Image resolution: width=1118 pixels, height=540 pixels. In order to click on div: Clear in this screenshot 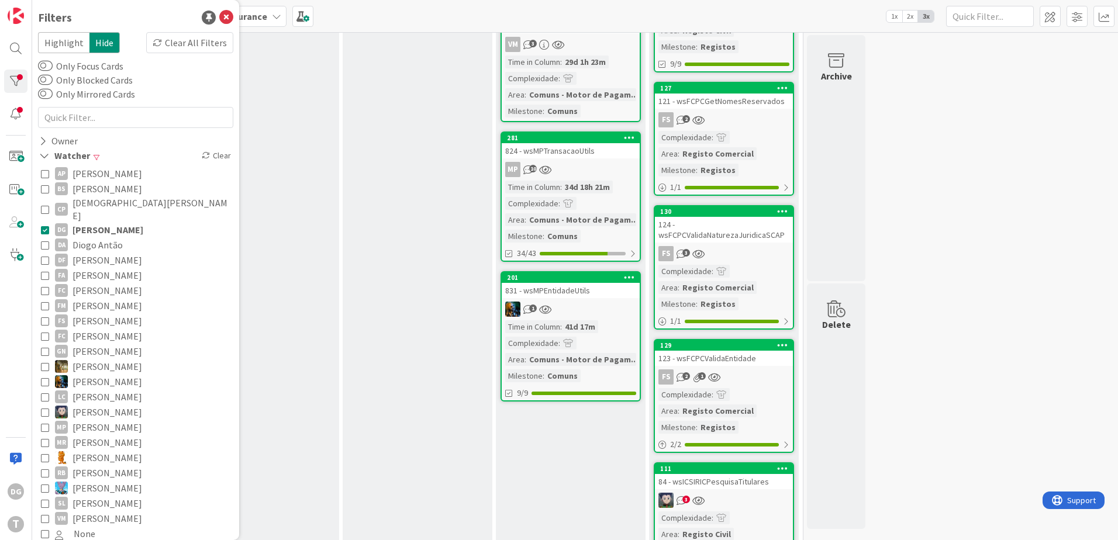, I will do `click(216, 156)`.